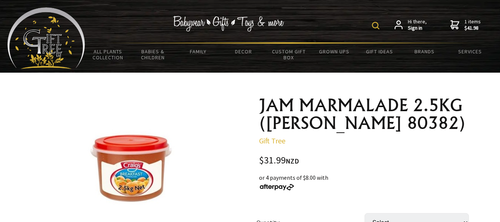 The image size is (500, 222). I want to click on div: or 4 payments of $8.00 with, so click(367, 182).